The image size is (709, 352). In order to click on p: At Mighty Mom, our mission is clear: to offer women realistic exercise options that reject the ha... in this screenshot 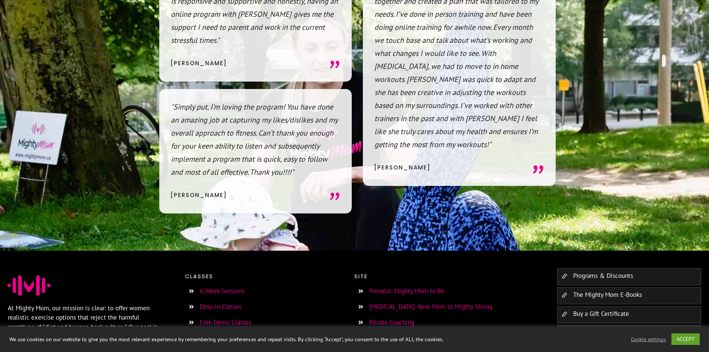, I will do `click(83, 327)`.